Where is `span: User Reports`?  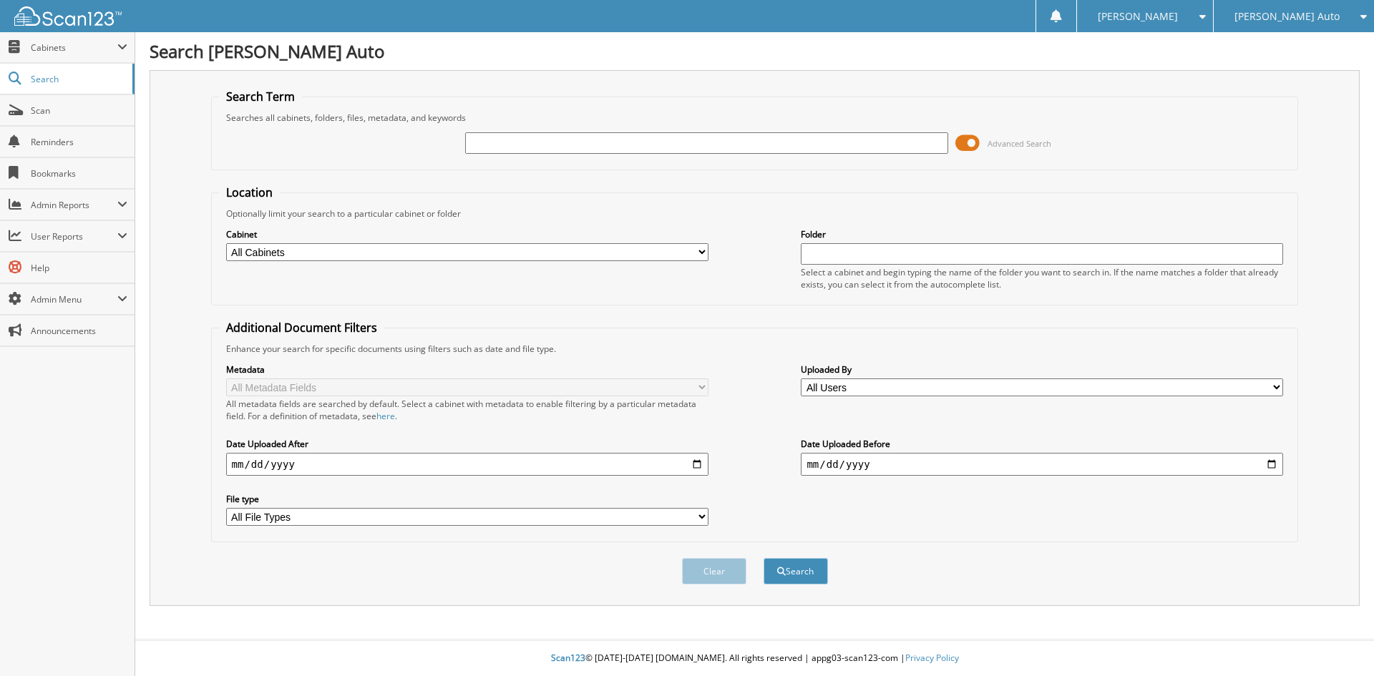 span: User Reports is located at coordinates (74, 236).